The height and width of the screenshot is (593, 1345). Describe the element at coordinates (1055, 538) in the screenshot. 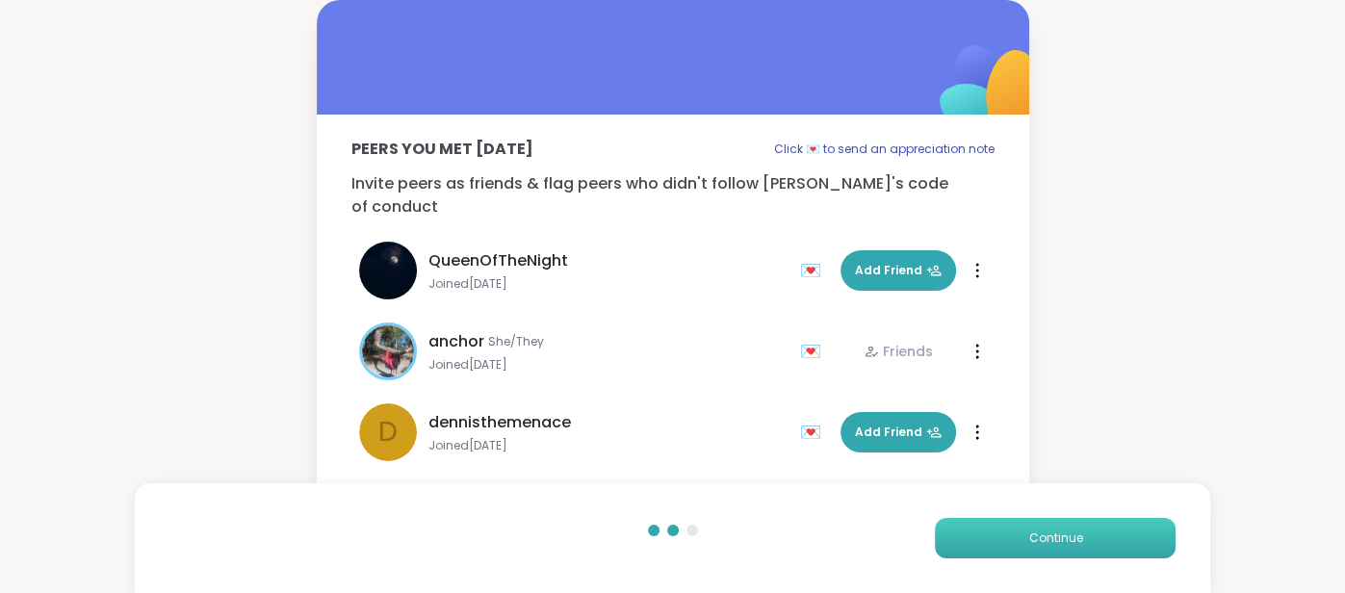

I see `button: Continue` at that location.